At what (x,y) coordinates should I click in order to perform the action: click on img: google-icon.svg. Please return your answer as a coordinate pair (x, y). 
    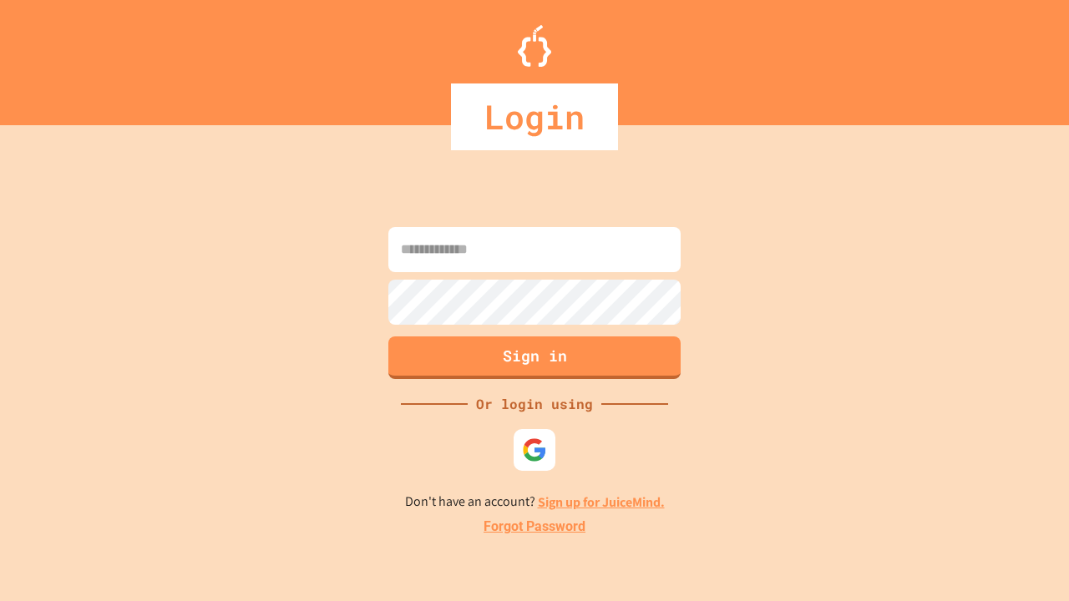
    Looking at the image, I should click on (535, 450).